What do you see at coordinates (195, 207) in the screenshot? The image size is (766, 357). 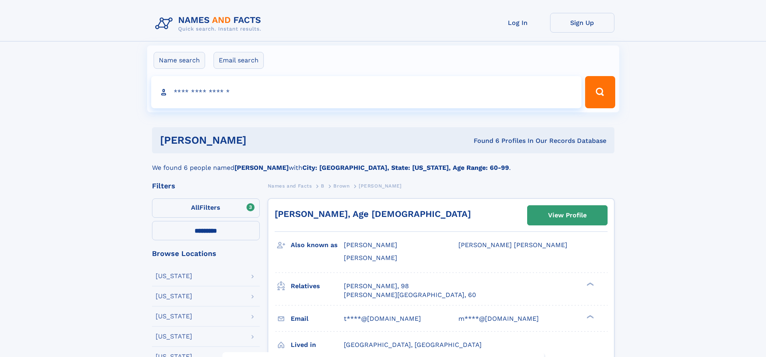 I see `span: All` at bounding box center [195, 207].